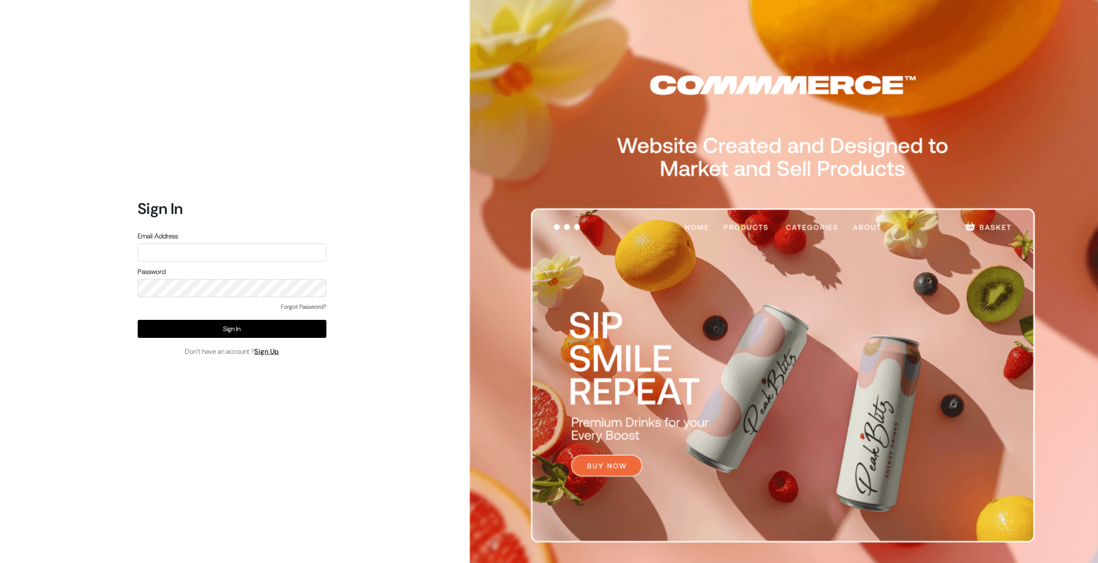 This screenshot has width=1098, height=563. I want to click on label: Password, so click(151, 272).